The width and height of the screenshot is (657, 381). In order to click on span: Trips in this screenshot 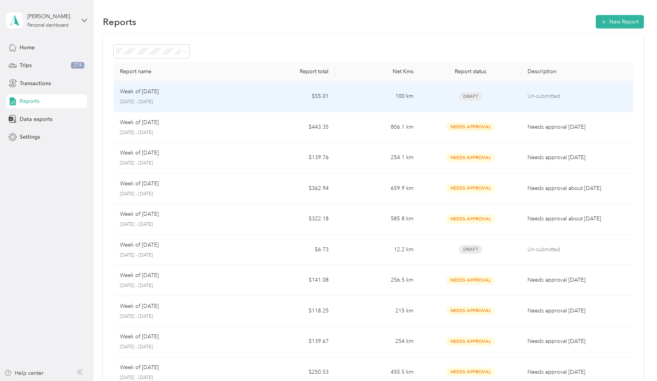, I will do `click(25, 65)`.